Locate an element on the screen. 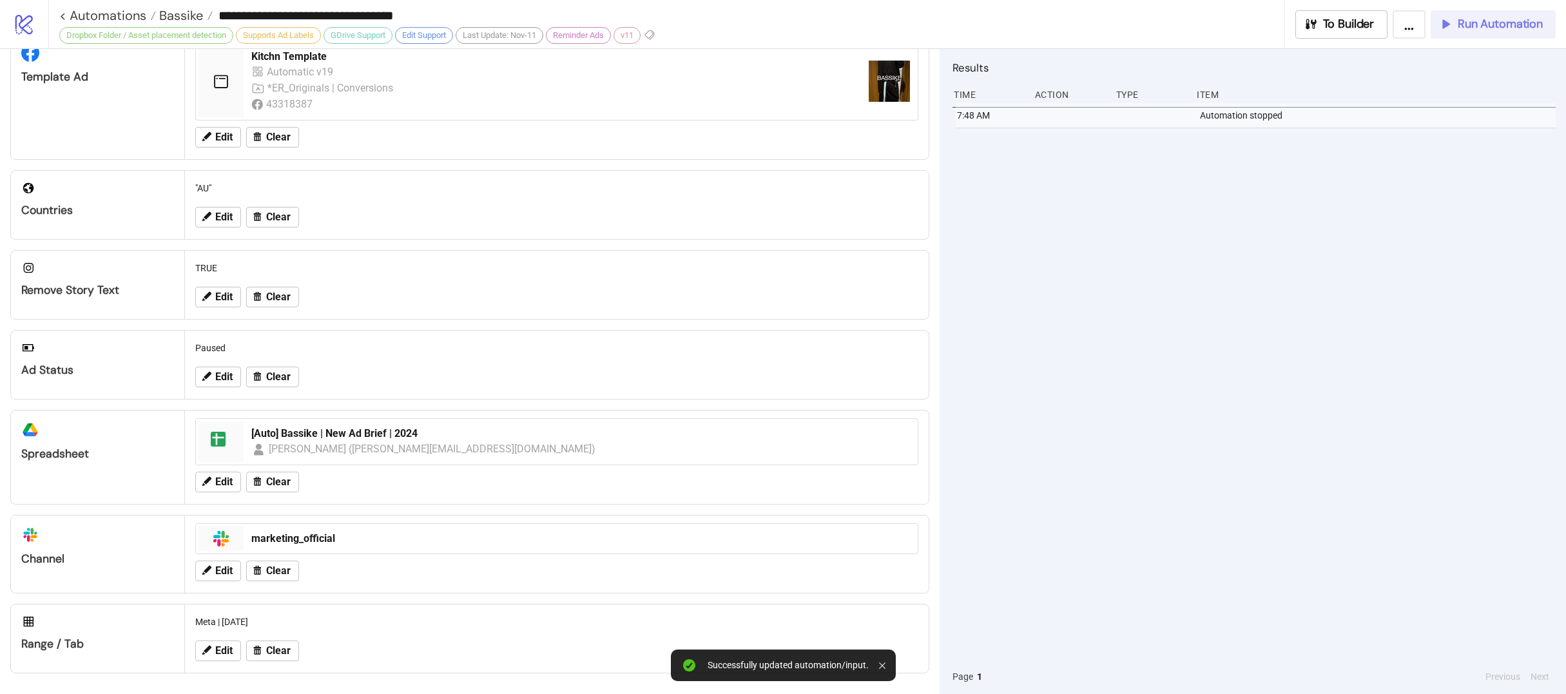 This screenshot has height=694, width=1566. button: Run Automation is located at coordinates (1493, 24).